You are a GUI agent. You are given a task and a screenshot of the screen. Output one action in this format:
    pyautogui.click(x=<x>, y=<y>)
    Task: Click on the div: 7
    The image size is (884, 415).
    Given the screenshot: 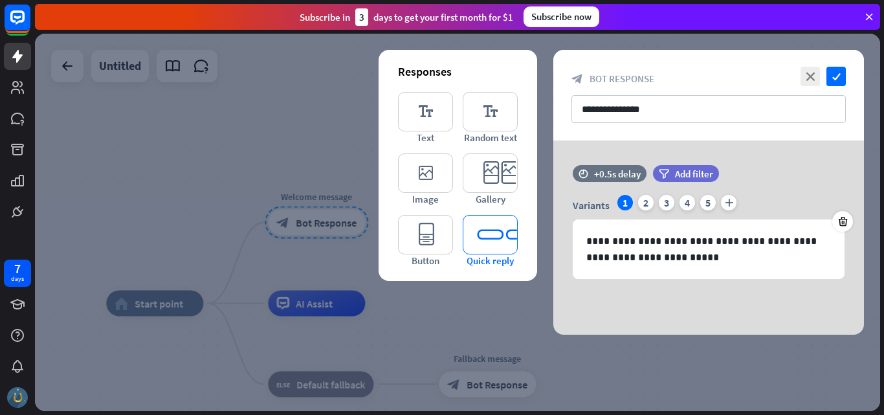 What is the action you would take?
    pyautogui.click(x=17, y=269)
    